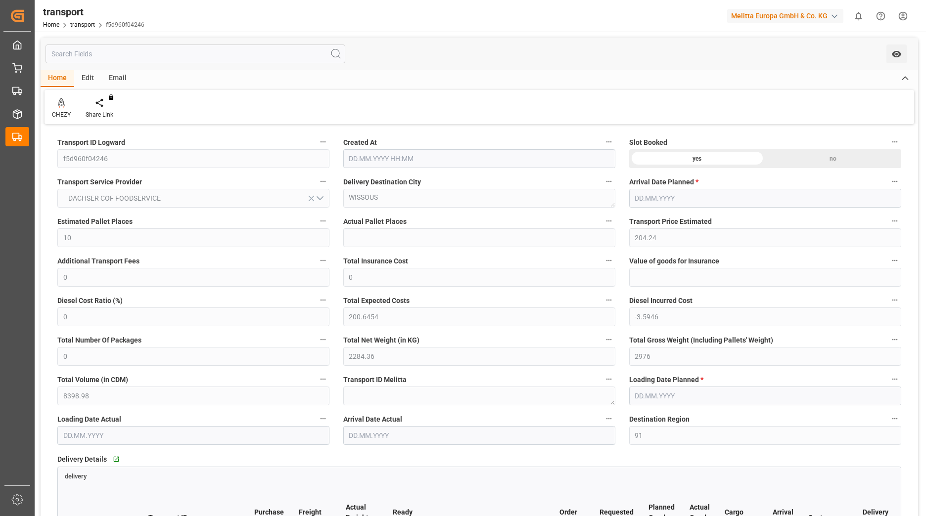  What do you see at coordinates (323, 340) in the screenshot?
I see `button: Total Number Of Packages` at bounding box center [323, 340].